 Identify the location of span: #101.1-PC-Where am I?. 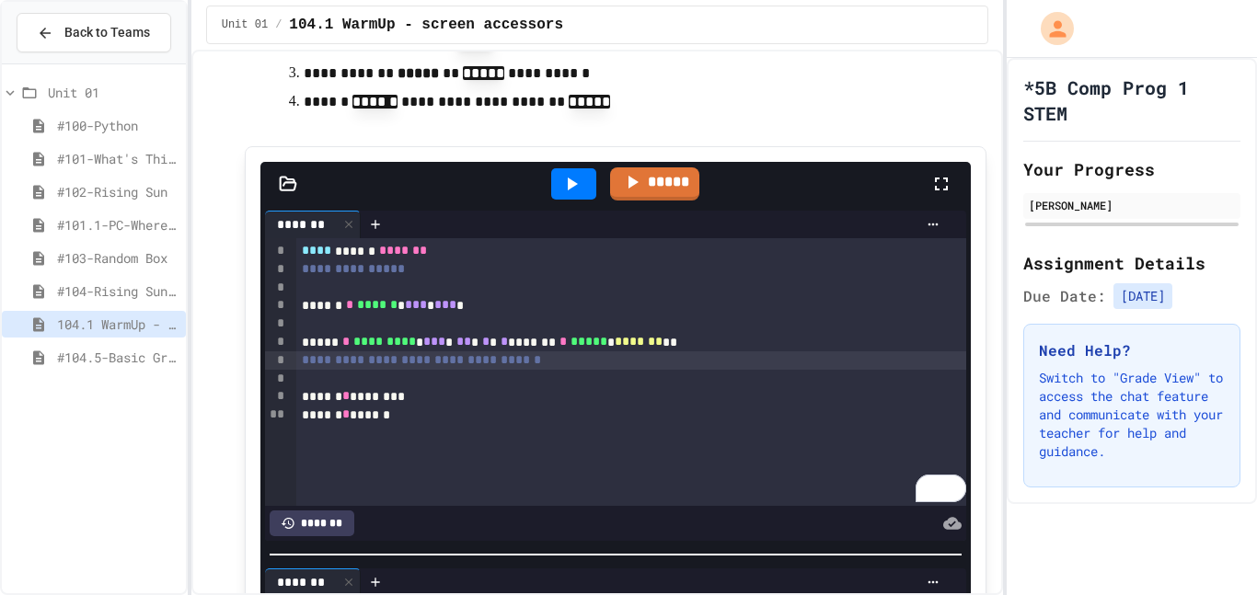
(118, 225).